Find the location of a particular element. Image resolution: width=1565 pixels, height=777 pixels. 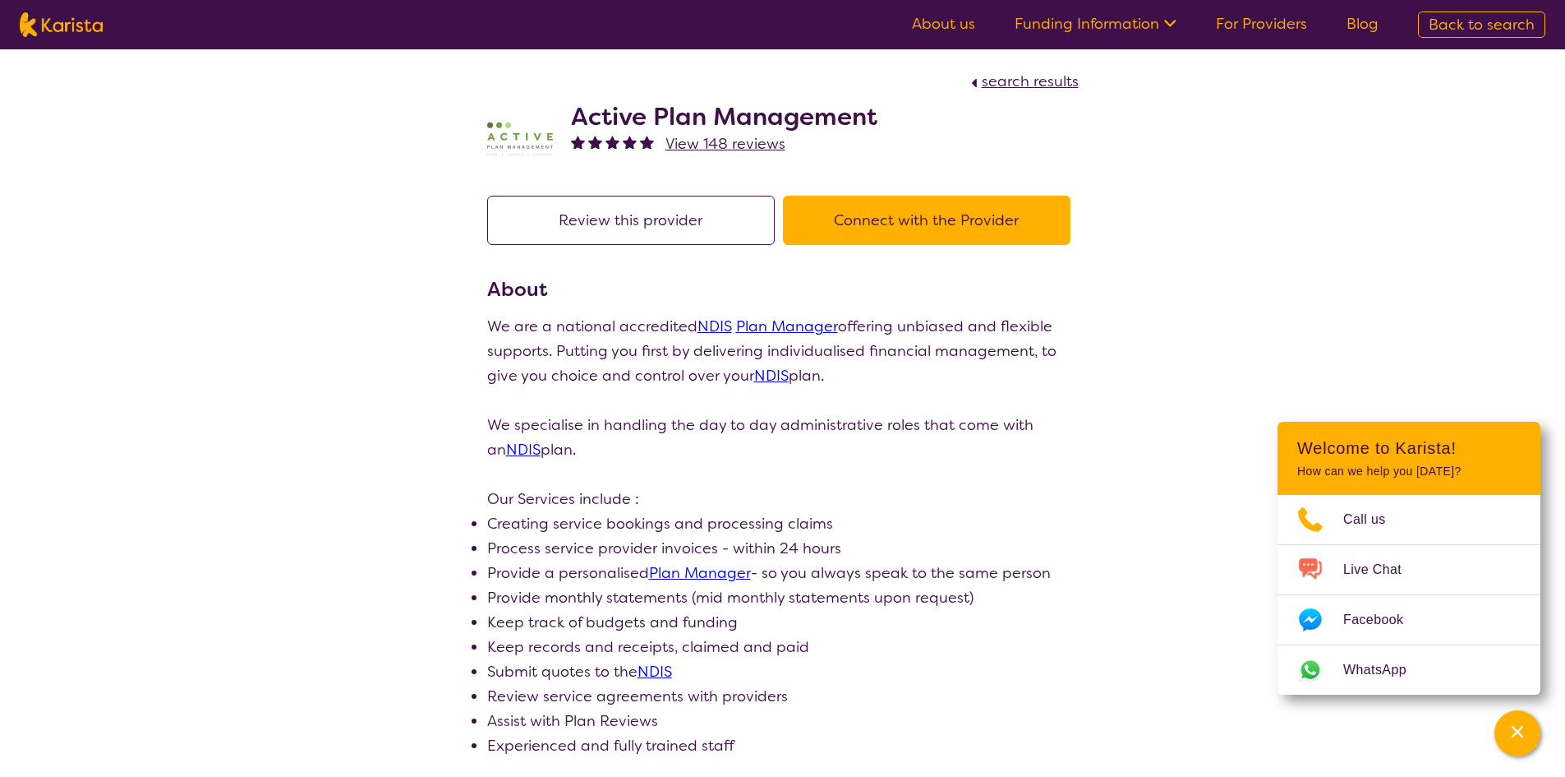

button: Channel Menu is located at coordinates (1518, 733).